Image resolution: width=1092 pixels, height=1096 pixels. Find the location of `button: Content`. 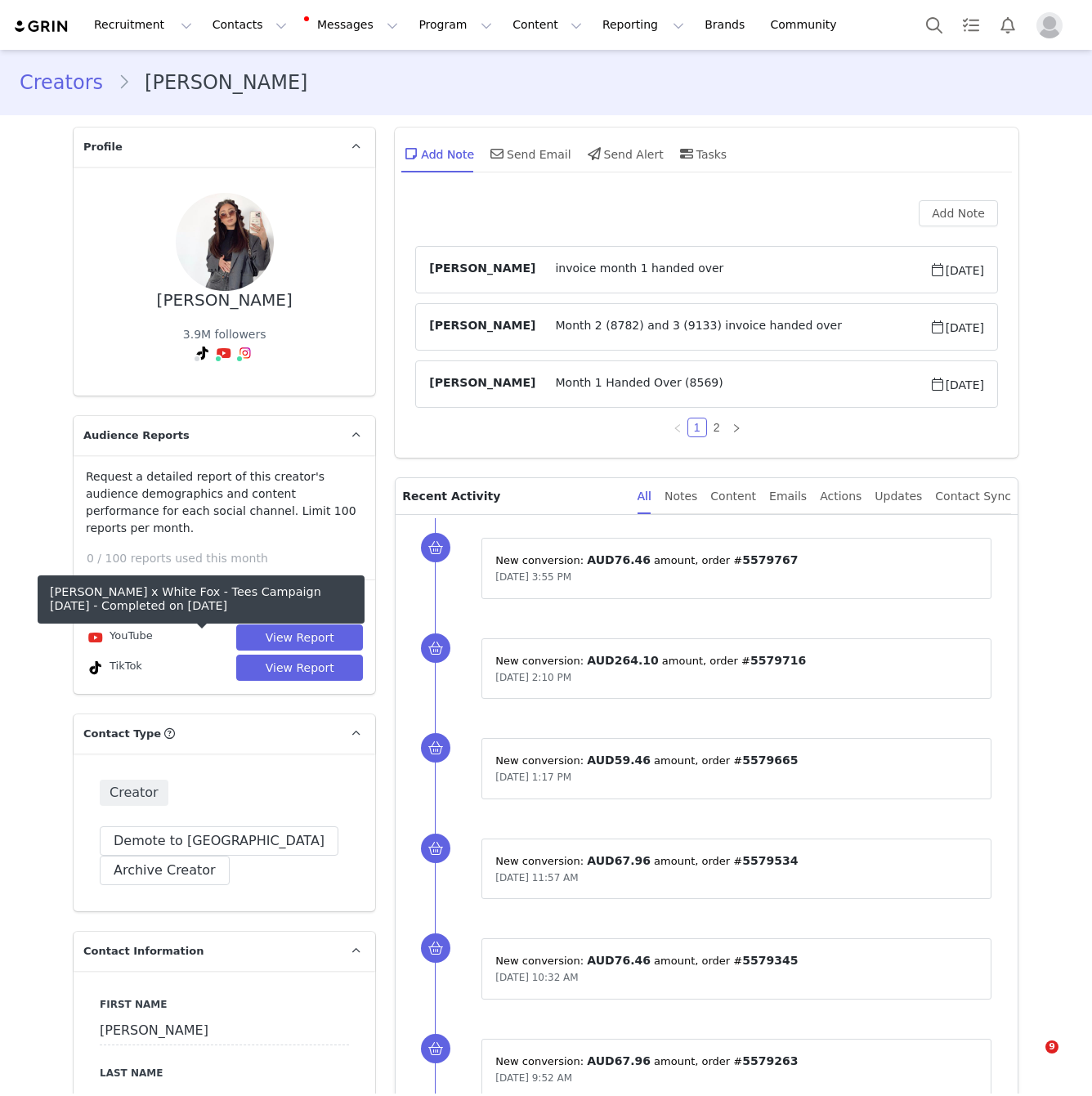

button: Content is located at coordinates (546, 25).